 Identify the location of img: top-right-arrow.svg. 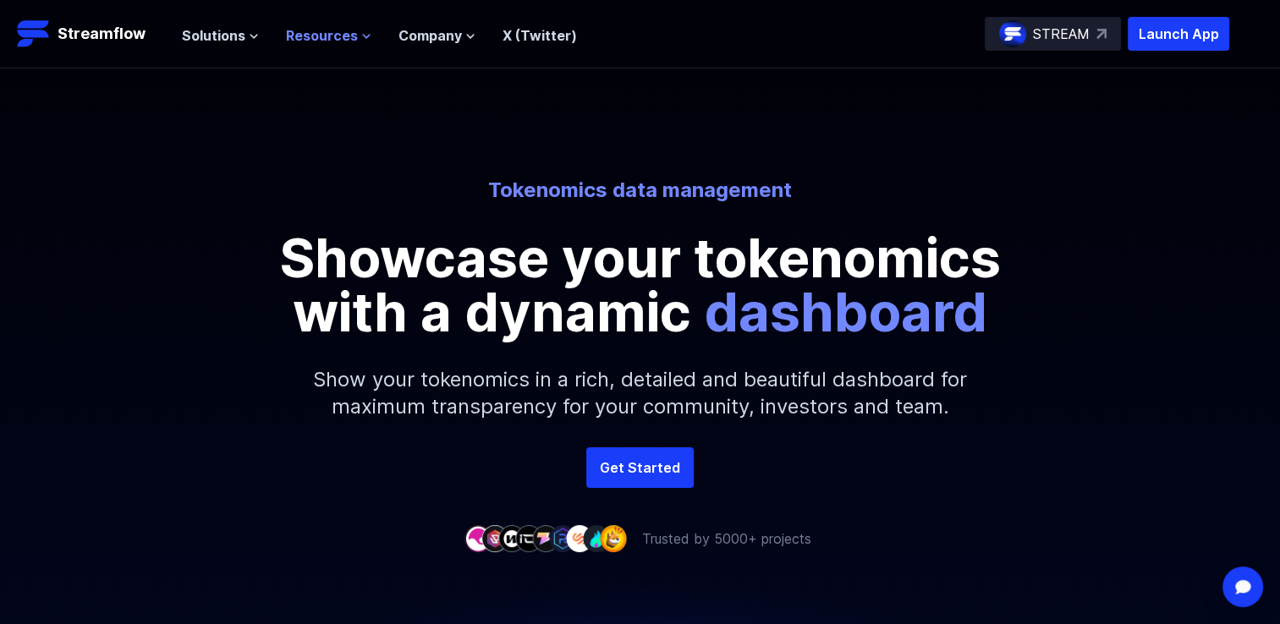
(1101, 34).